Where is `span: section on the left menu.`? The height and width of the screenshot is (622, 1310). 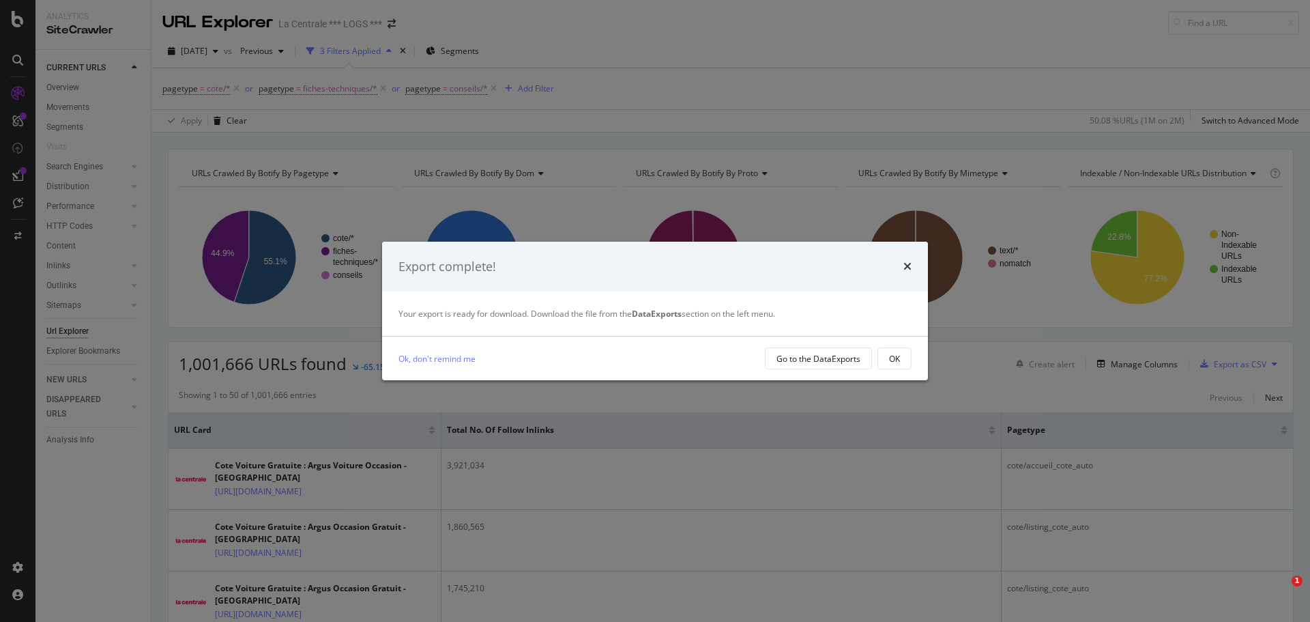
span: section on the left menu. is located at coordinates (703, 313).